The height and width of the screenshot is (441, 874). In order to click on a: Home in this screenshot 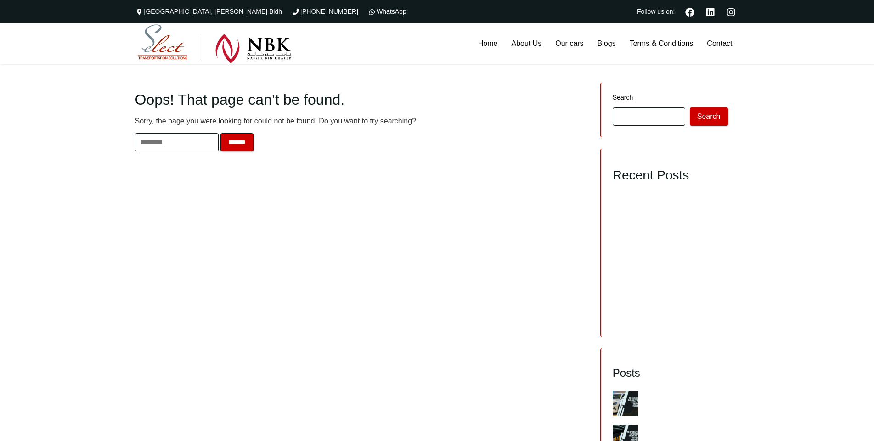, I will do `click(488, 44)`.